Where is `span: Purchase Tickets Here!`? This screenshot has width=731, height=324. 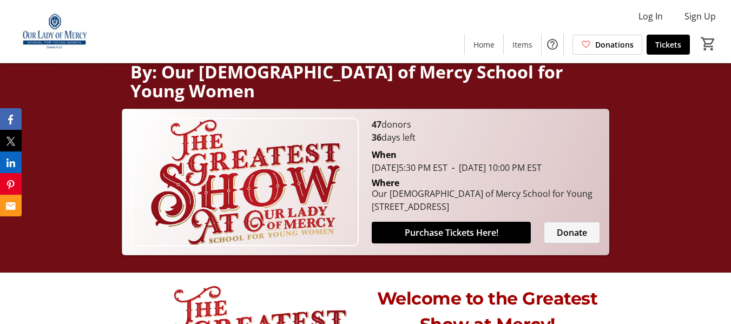 span: Purchase Tickets Here! is located at coordinates (451, 233).